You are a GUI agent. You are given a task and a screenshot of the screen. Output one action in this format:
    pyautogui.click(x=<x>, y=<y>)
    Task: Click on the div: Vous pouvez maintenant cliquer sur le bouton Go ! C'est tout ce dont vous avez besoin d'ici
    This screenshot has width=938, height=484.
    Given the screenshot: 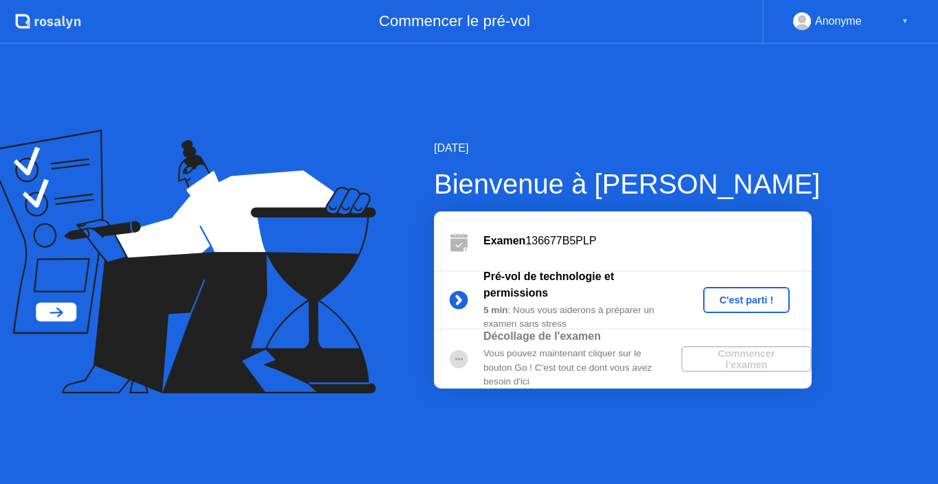 What is the action you would take?
    pyautogui.click(x=582, y=367)
    